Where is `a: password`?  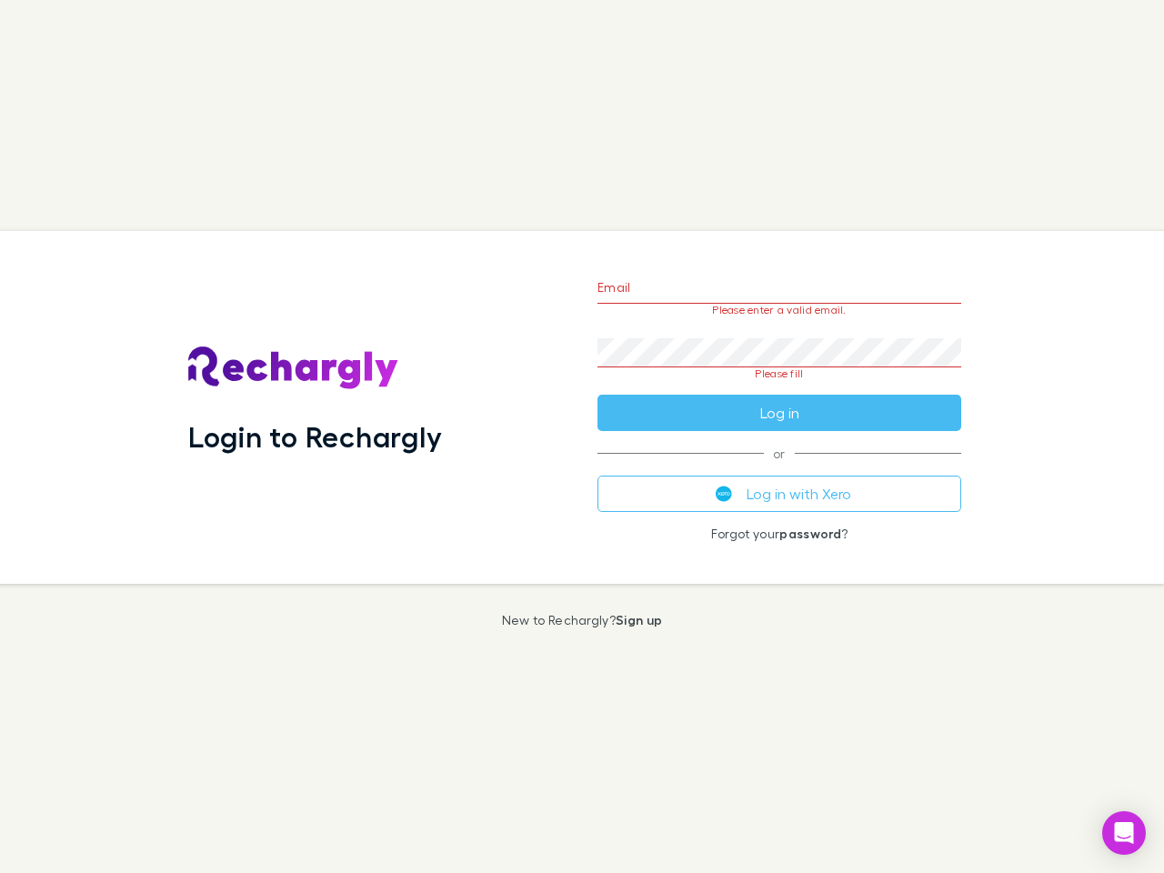
a: password is located at coordinates (810, 533).